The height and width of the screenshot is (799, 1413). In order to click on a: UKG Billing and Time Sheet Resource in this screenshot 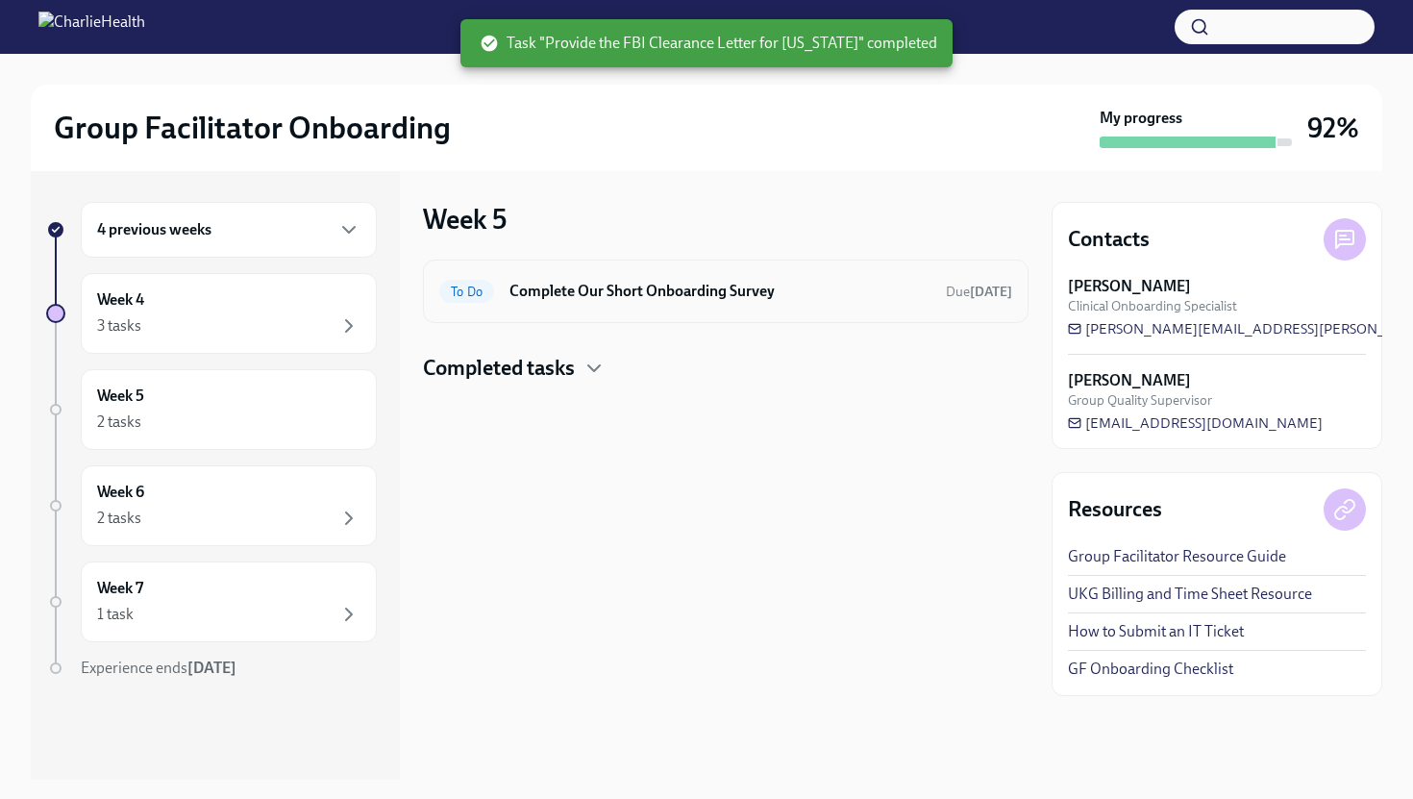, I will do `click(1190, 594)`.